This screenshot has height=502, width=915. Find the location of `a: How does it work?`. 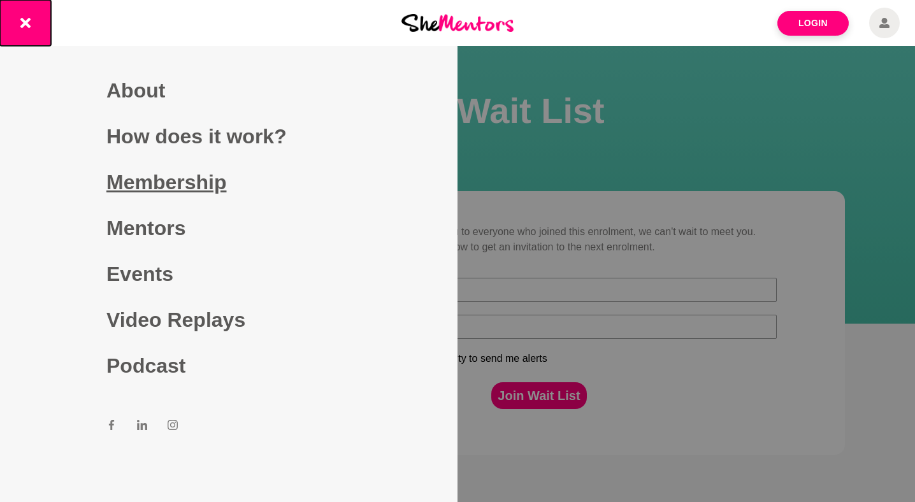

a: How does it work? is located at coordinates (229, 136).